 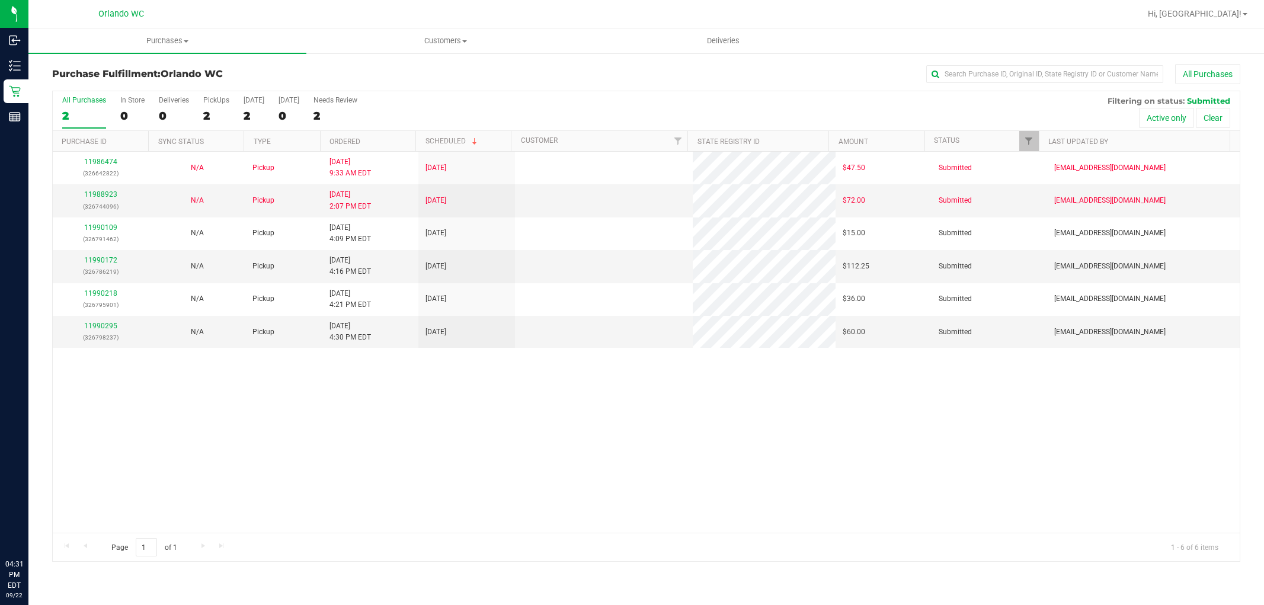 I want to click on a: State Registry ID, so click(x=728, y=142).